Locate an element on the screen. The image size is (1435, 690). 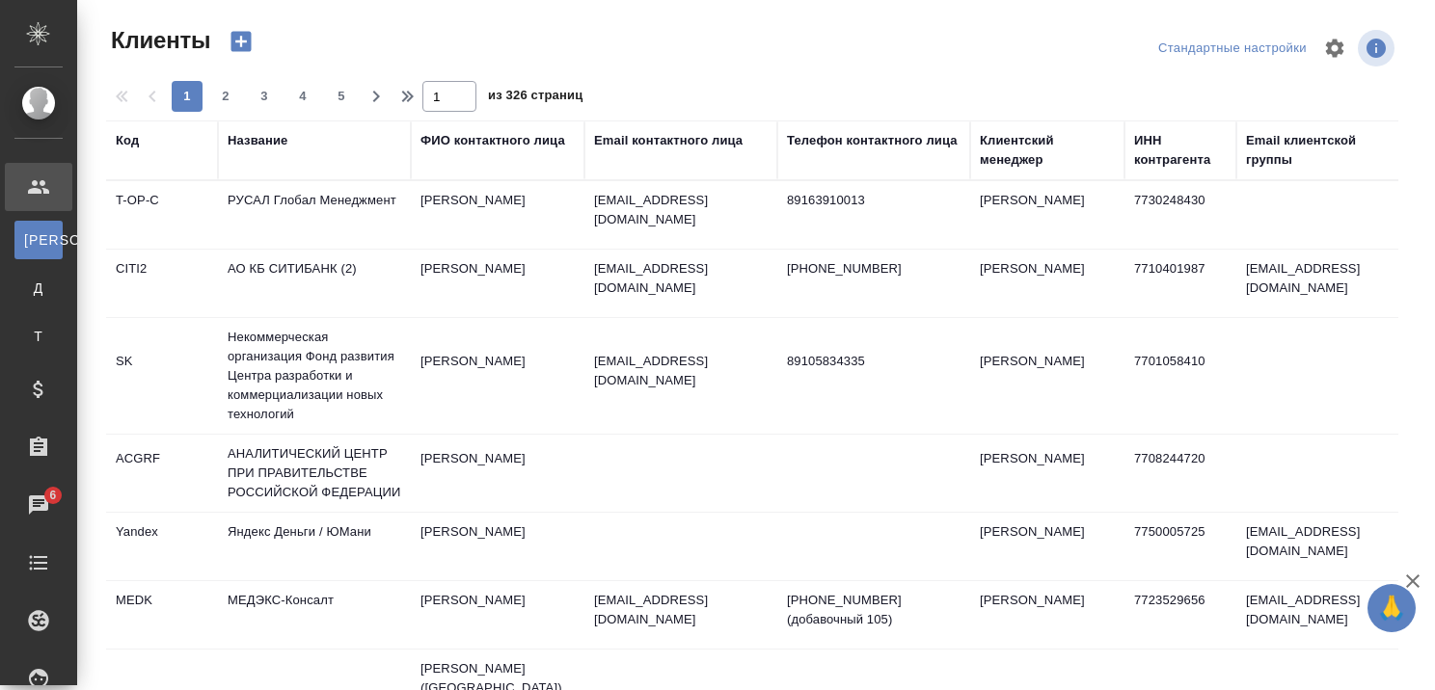
button: 4 is located at coordinates (303, 96).